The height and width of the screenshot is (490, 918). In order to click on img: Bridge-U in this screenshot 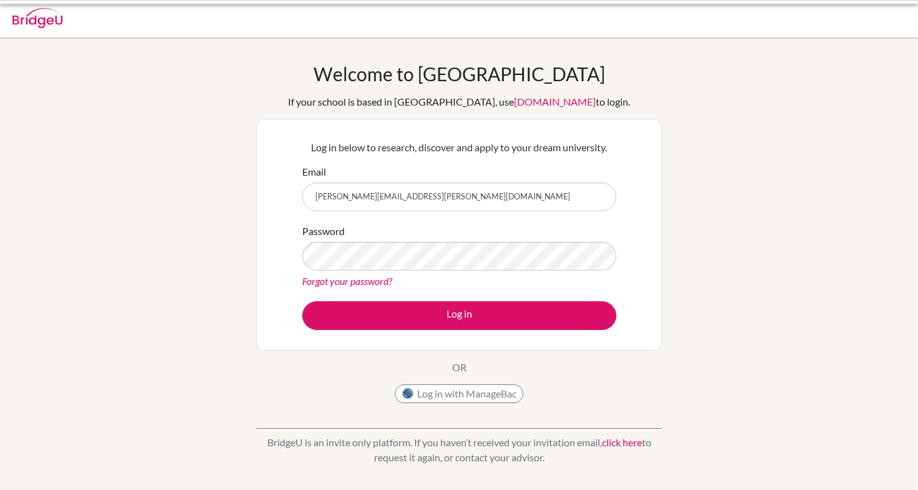, I will do `click(37, 18)`.